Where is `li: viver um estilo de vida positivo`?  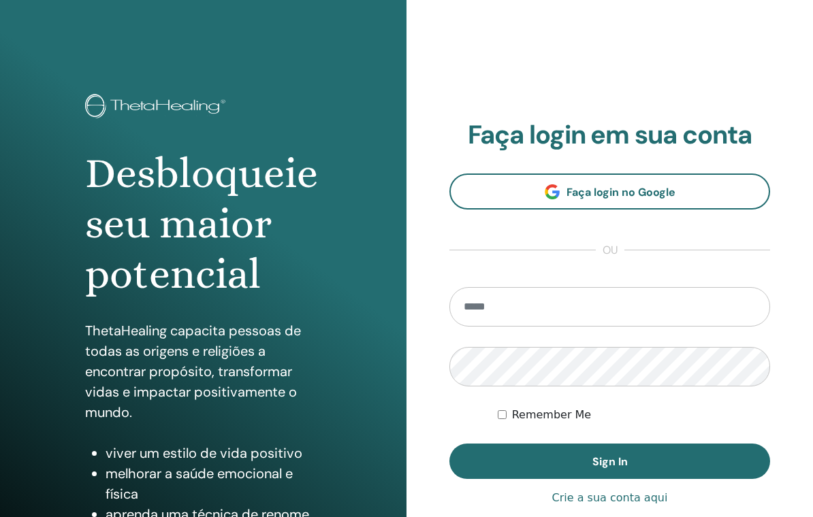 li: viver um estilo de vida positivo is located at coordinates (214, 453).